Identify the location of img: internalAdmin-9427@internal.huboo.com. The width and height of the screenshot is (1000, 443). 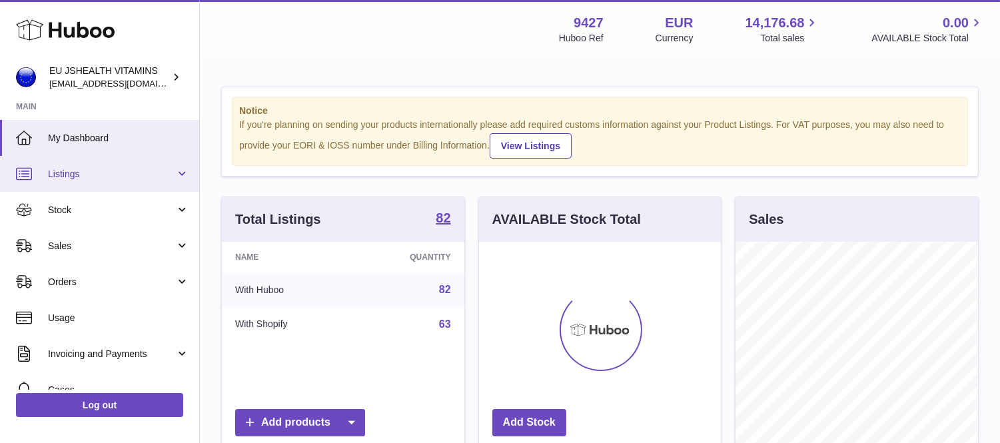
(26, 77).